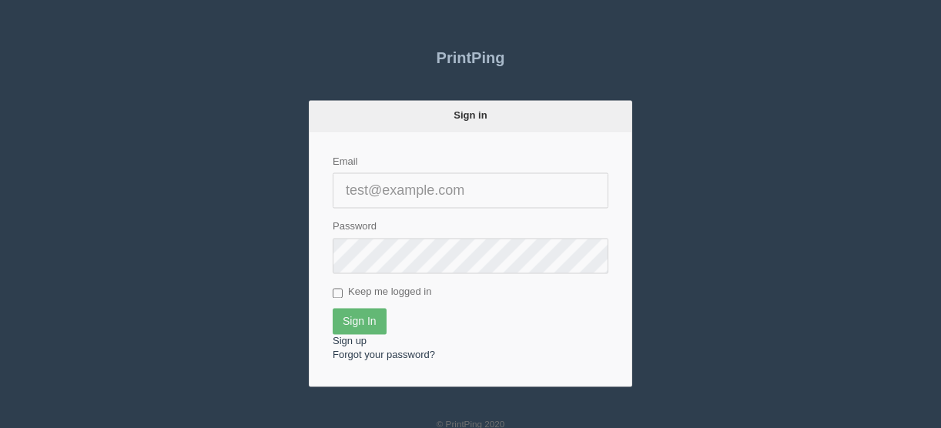 The height and width of the screenshot is (428, 941). I want to click on a: Forgot your password?, so click(384, 354).